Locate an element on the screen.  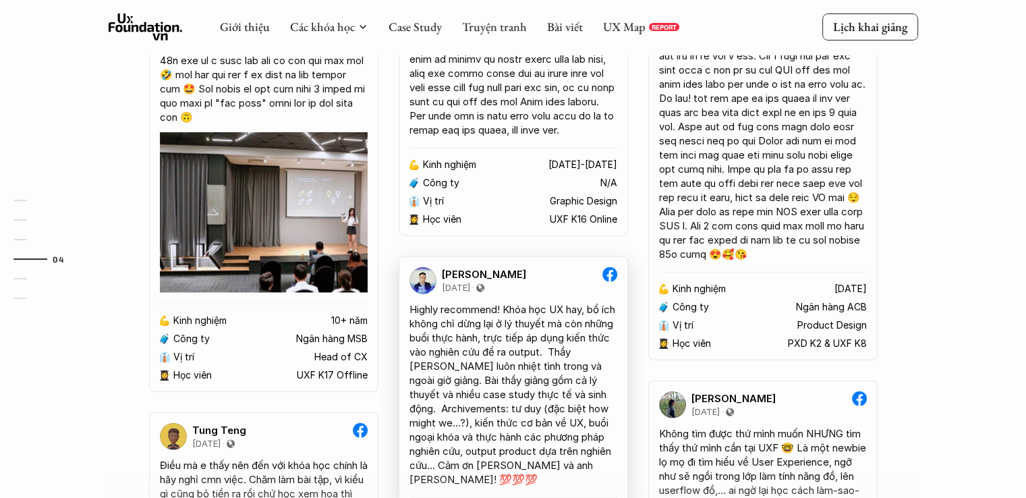
p: Tung Teng is located at coordinates (219, 431).